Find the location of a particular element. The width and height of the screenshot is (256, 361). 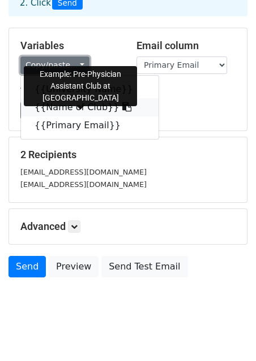

div: Chat Widget is located at coordinates (227, 334).